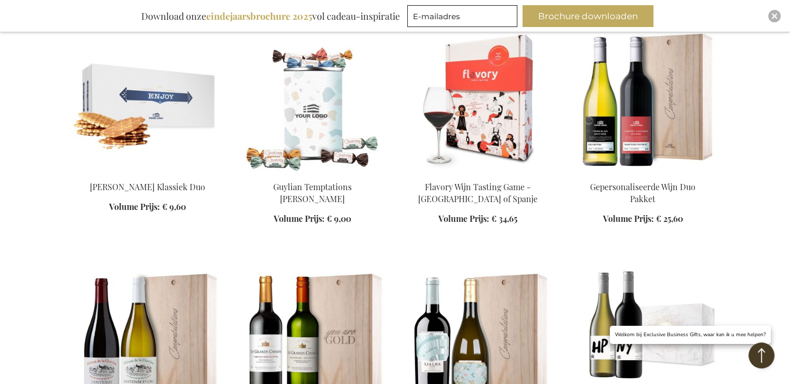  What do you see at coordinates (774, 16) in the screenshot?
I see `img: Close` at bounding box center [774, 16].